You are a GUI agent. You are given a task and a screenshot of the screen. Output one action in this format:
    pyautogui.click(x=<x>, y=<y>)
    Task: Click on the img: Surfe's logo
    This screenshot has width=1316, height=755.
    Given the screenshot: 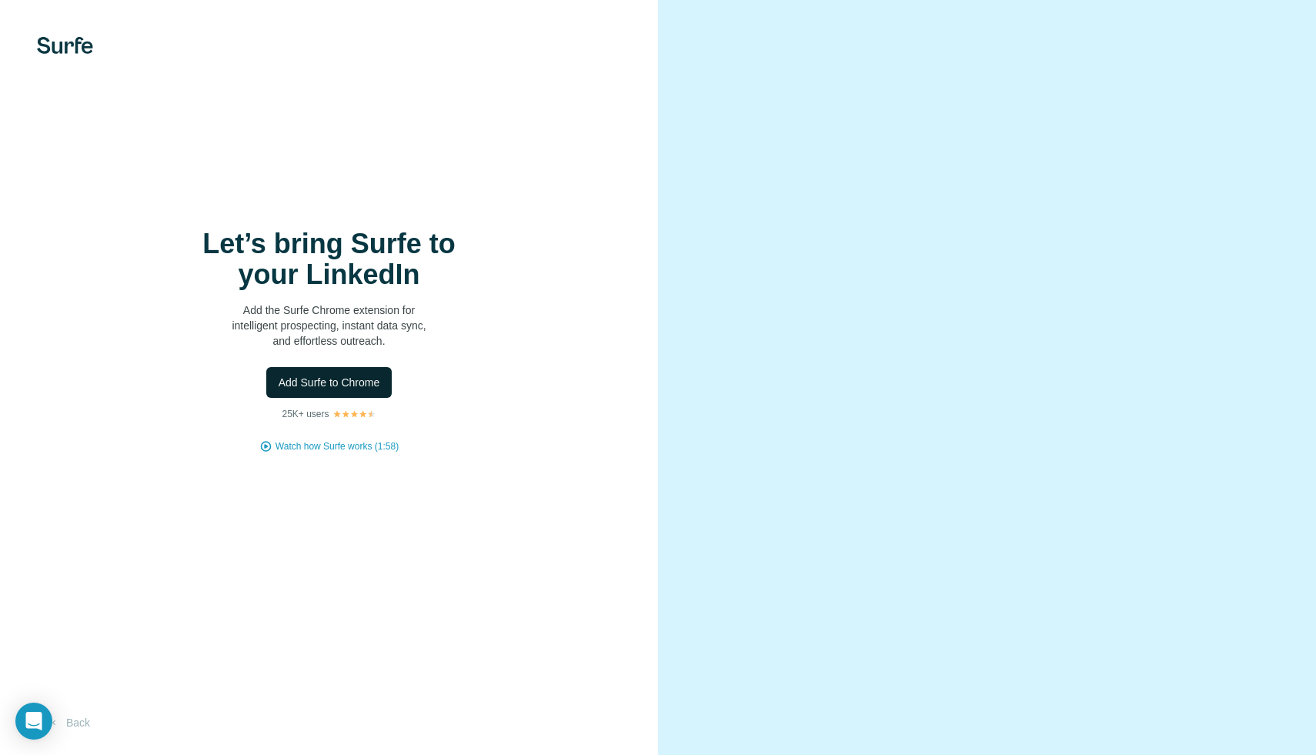 What is the action you would take?
    pyautogui.click(x=65, y=45)
    